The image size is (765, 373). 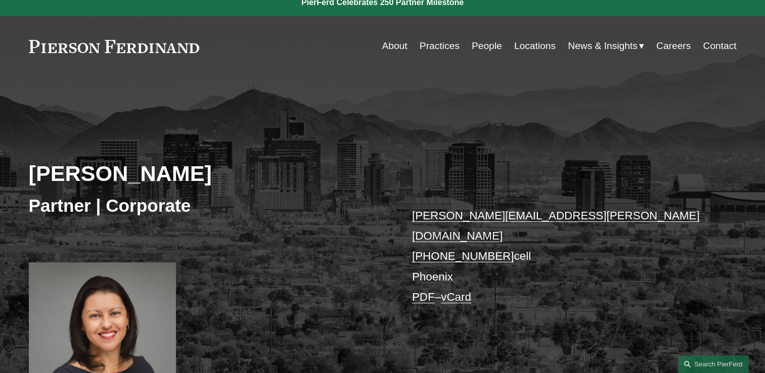 What do you see at coordinates (206, 206) in the screenshot?
I see `h3: Partner | Corporate` at bounding box center [206, 206].